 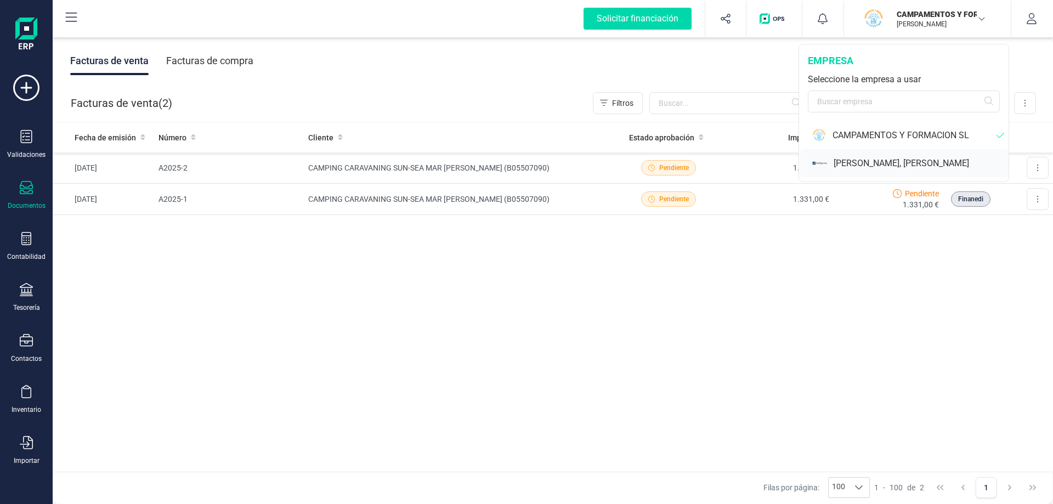 What do you see at coordinates (661, 138) in the screenshot?
I see `span: Estado aprobación` at bounding box center [661, 138].